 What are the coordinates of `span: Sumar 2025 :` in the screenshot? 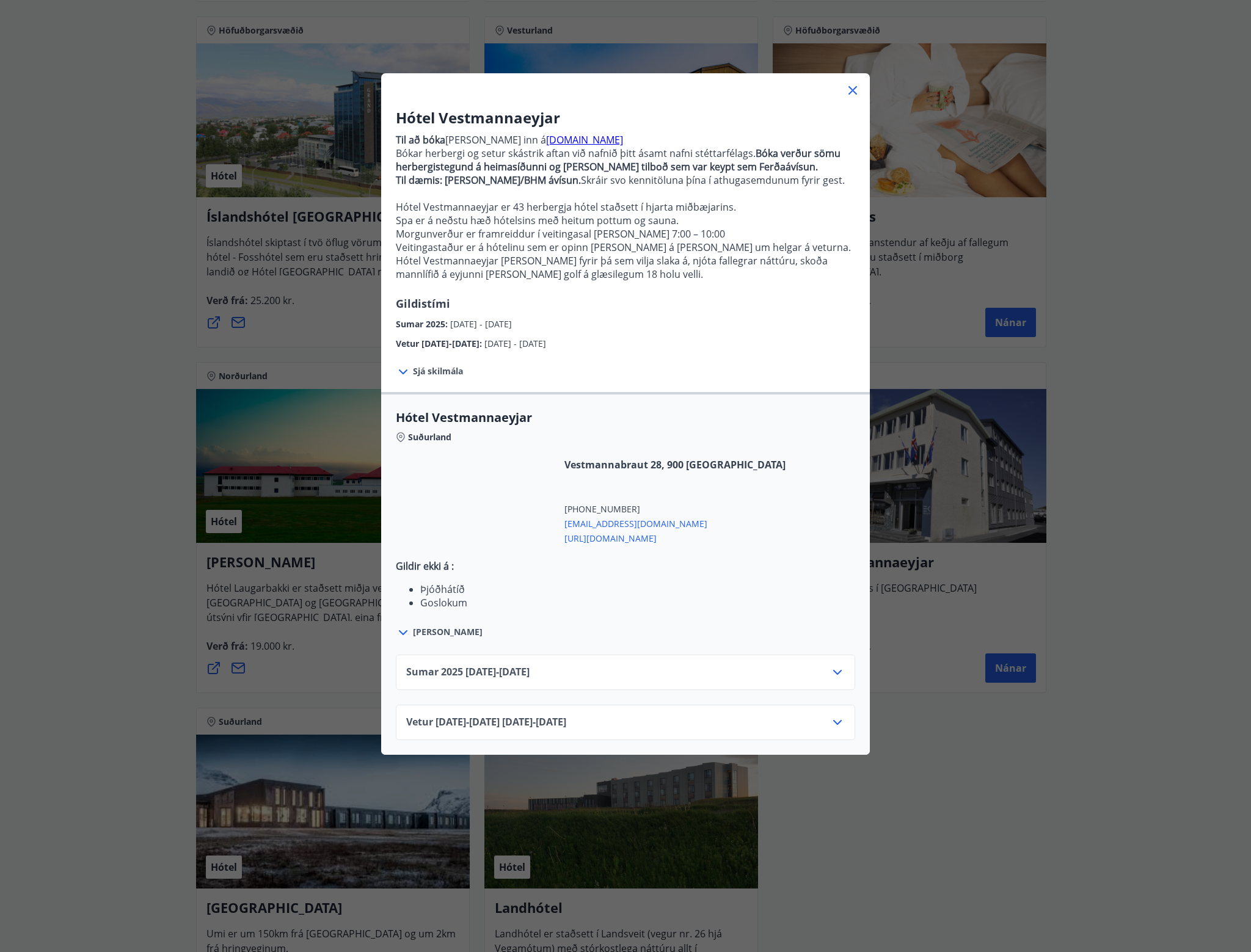 It's located at (422, 323).